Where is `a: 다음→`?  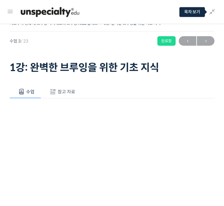
a: 다음→ is located at coordinates (205, 41).